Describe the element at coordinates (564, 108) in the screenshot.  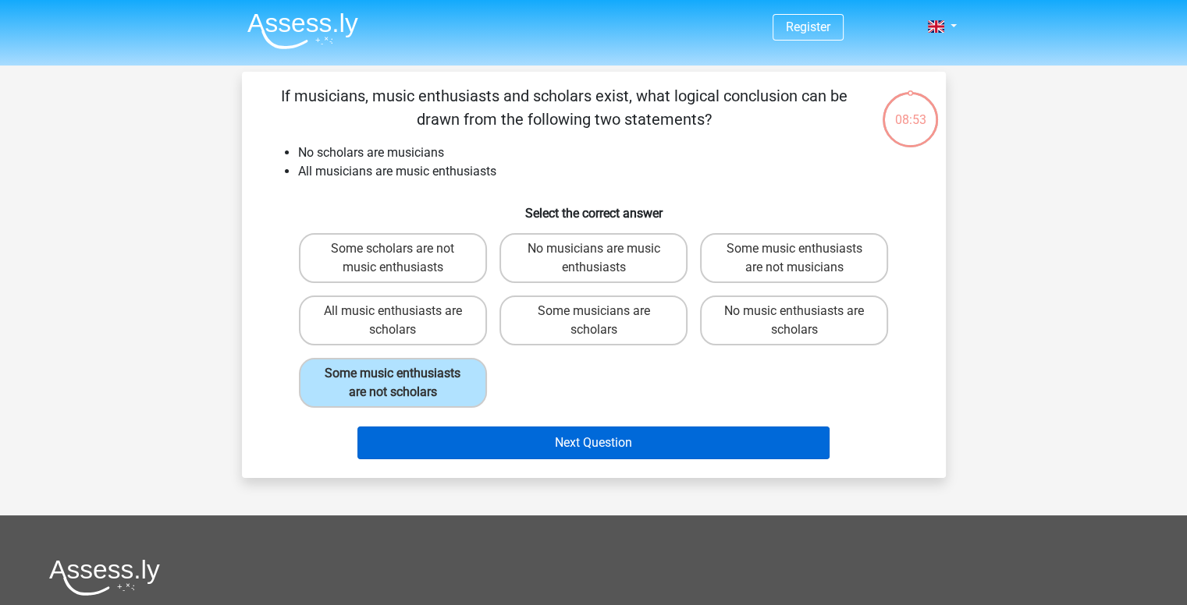
I see `p: If musicians, music enthusiasts and scholars exist, what logical conclusion can be drawn from the...` at that location.